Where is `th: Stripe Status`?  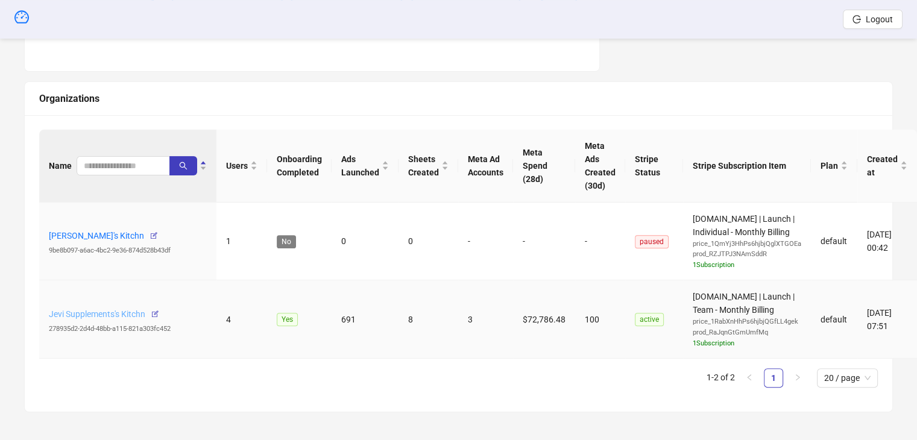 th: Stripe Status is located at coordinates (654, 166).